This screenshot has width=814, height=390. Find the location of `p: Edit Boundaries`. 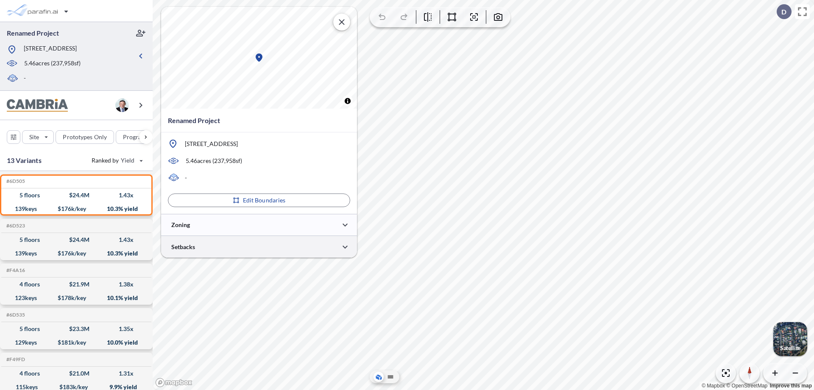

p: Edit Boundaries is located at coordinates (264, 200).